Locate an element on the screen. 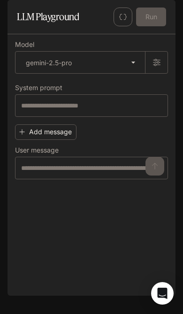 Image resolution: width=183 pixels, height=314 pixels. div: Open Intercom Messenger is located at coordinates (162, 293).